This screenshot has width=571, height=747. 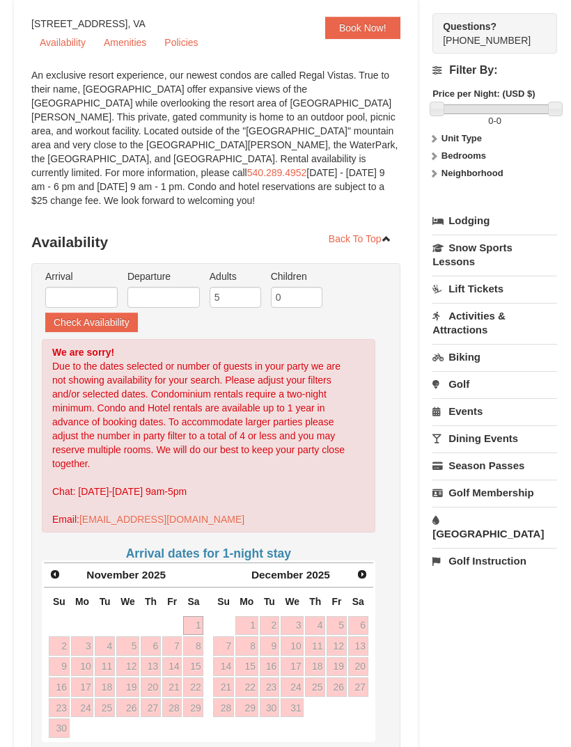 What do you see at coordinates (150, 687) in the screenshot?
I see `a: 20` at bounding box center [150, 687].